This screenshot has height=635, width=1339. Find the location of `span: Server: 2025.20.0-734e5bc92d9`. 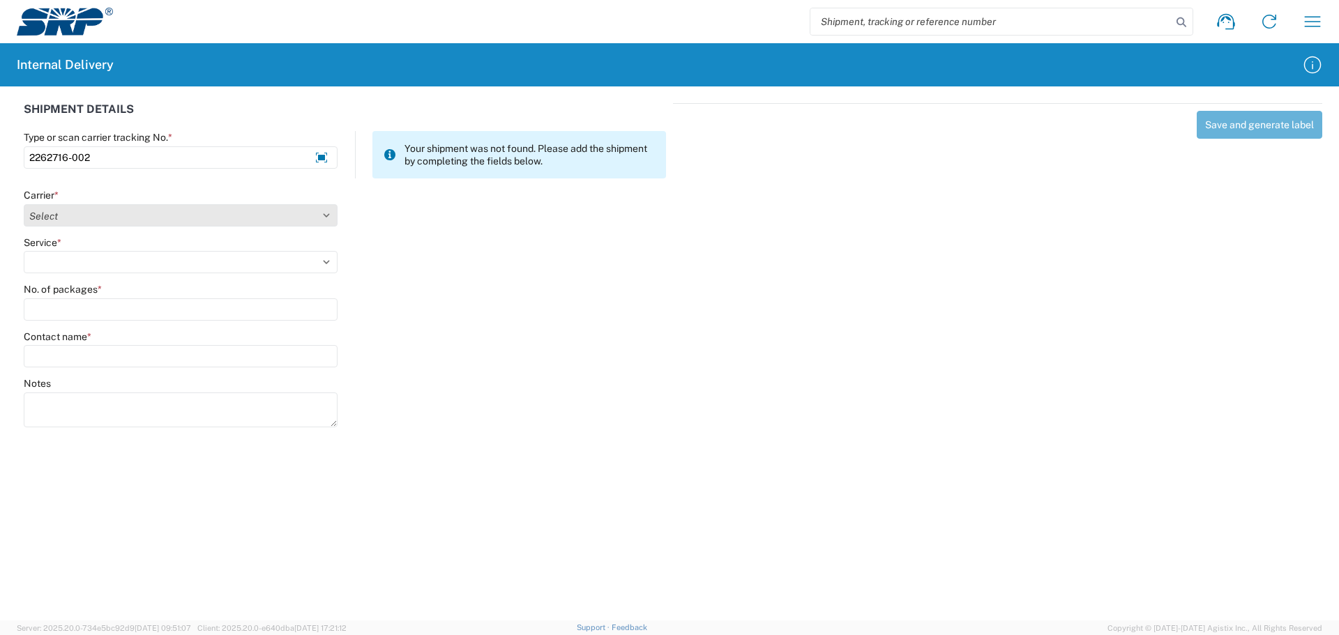

span: Server: 2025.20.0-734e5bc92d9 is located at coordinates (104, 628).